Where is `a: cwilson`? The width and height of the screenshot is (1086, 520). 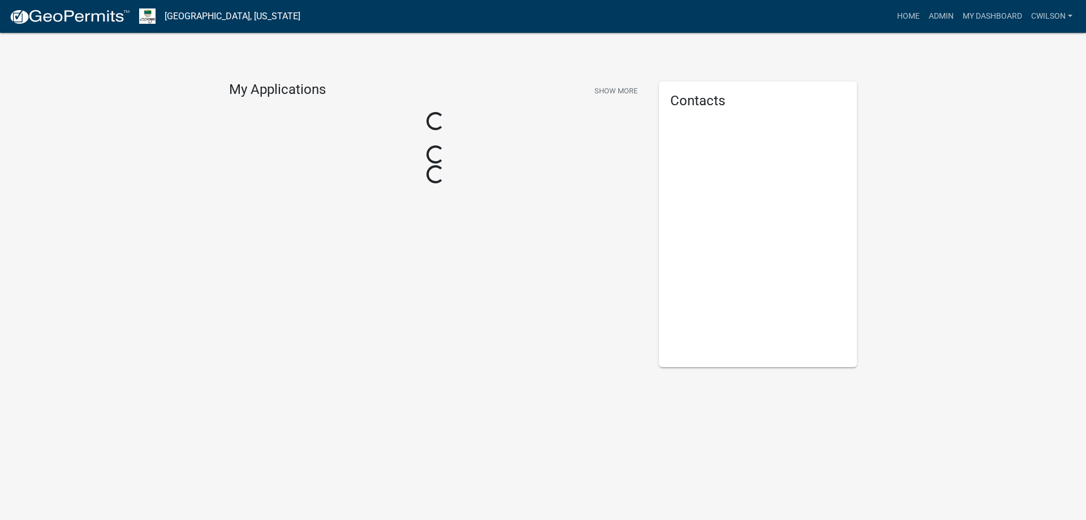
a: cwilson is located at coordinates (1051, 16).